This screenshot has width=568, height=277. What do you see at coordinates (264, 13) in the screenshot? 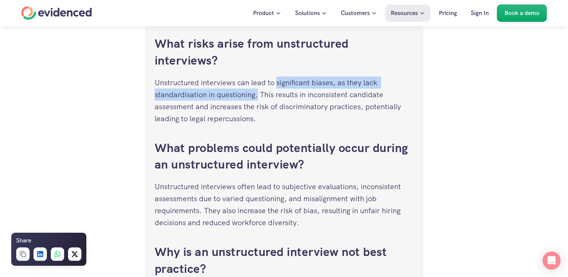
I see `p: Product` at bounding box center [264, 13].